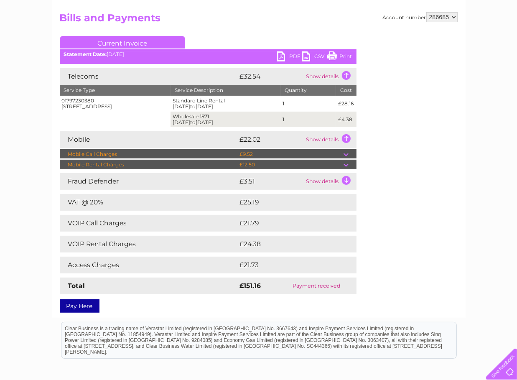 Image resolution: width=517 pixels, height=380 pixels. What do you see at coordinates (291, 165) in the screenshot?
I see `td: £12.50` at bounding box center [291, 165].